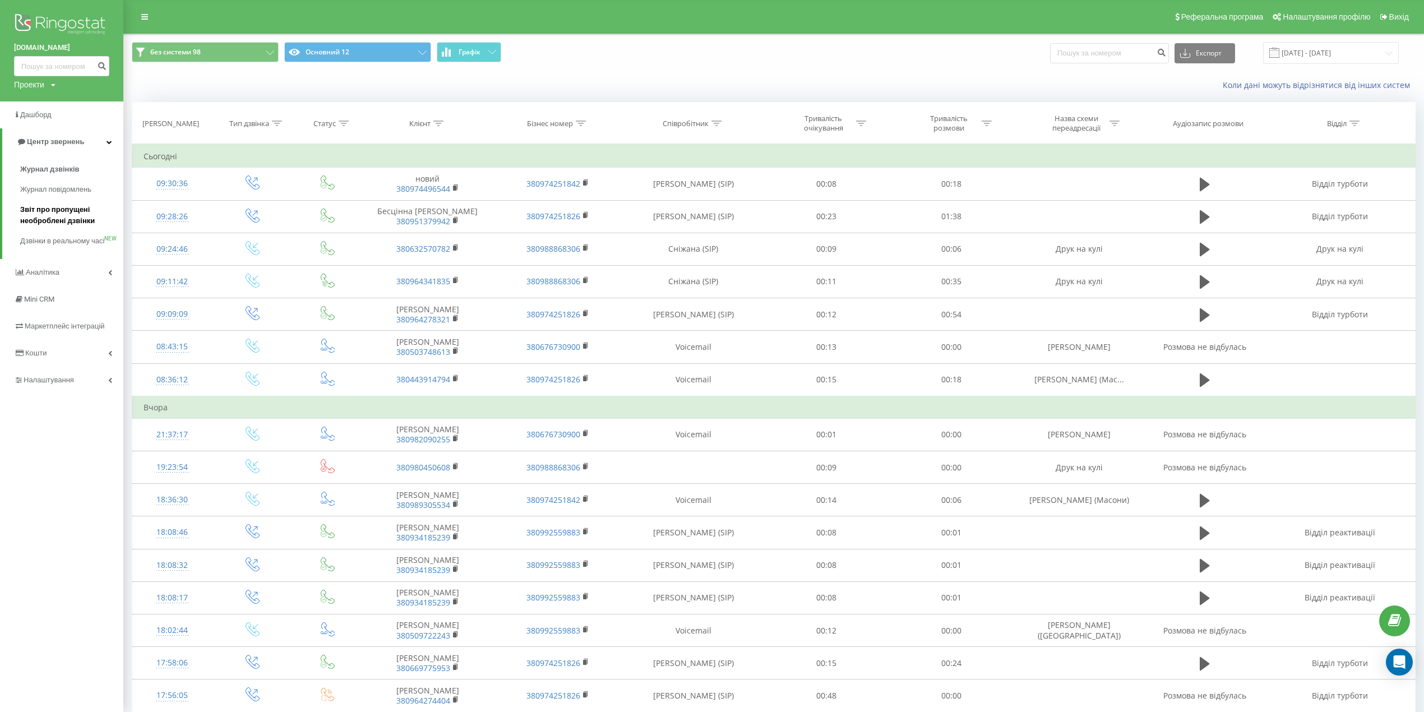 The width and height of the screenshot is (1424, 712). What do you see at coordinates (1340, 281) in the screenshot?
I see `td: Друк на кулі` at bounding box center [1340, 281].